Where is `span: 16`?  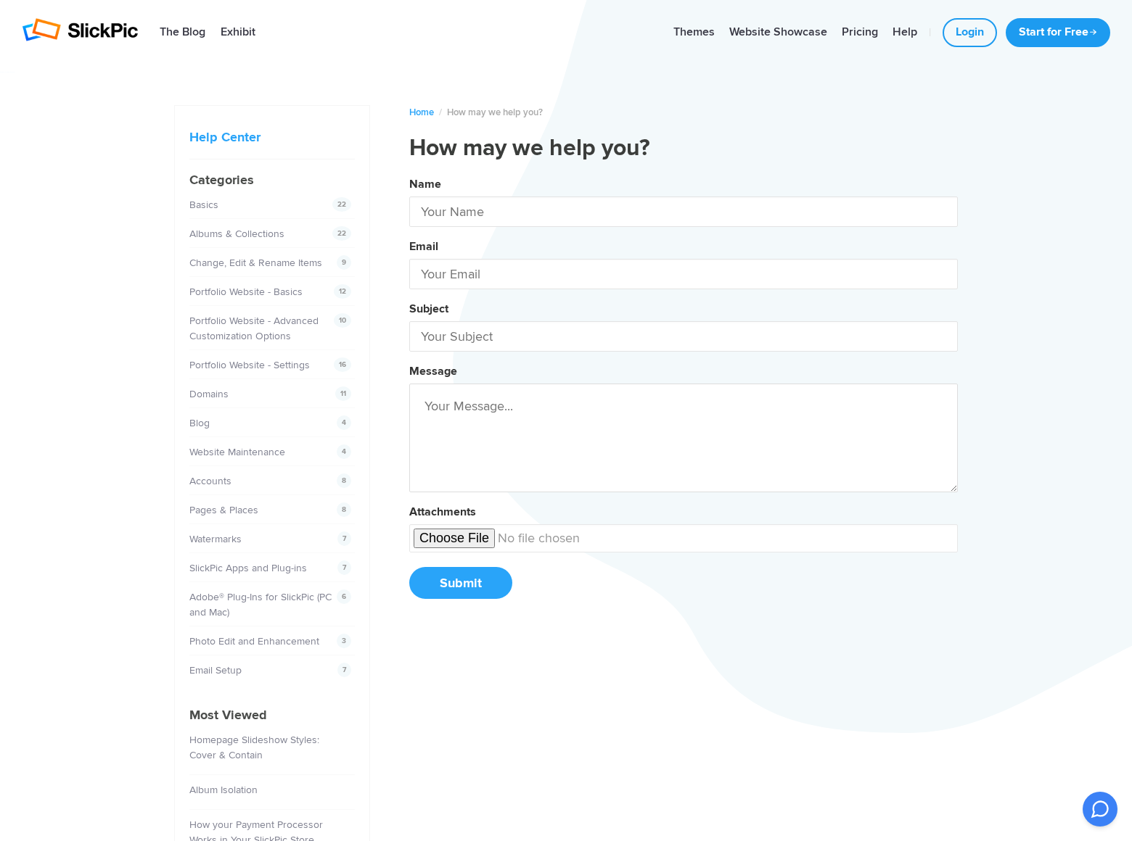
span: 16 is located at coordinates (342, 365).